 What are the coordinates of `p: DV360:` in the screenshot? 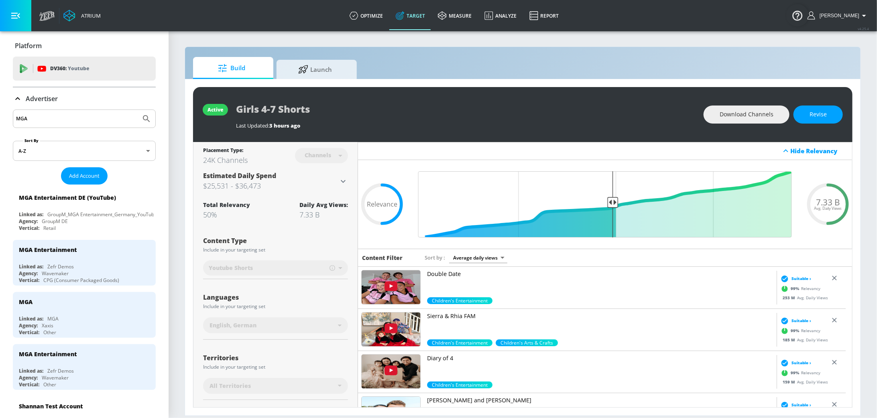 It's located at (69, 69).